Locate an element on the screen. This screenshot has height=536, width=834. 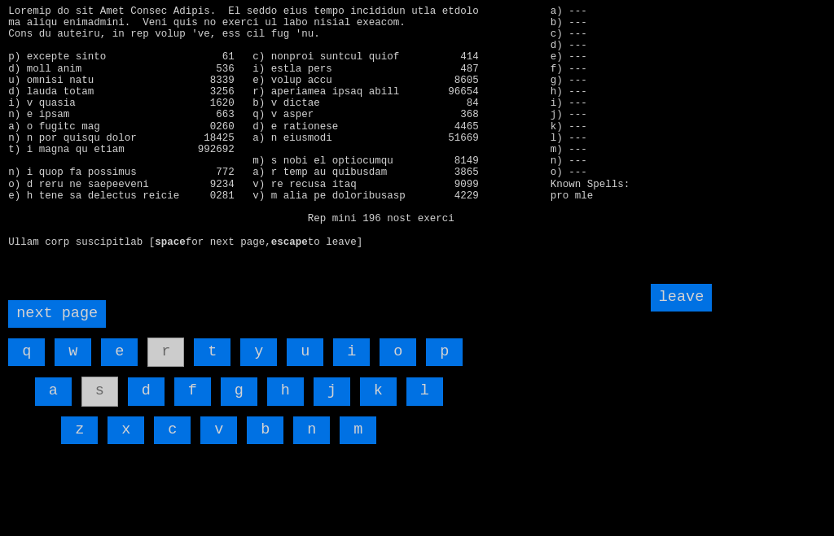
input: u is located at coordinates (304, 353).